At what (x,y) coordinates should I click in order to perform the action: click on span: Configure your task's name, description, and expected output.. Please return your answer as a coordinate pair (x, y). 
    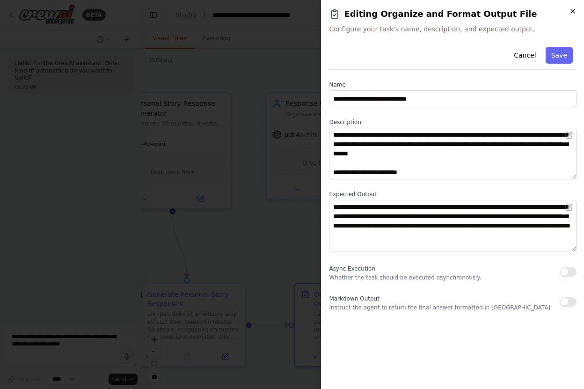
    Looking at the image, I should click on (453, 29).